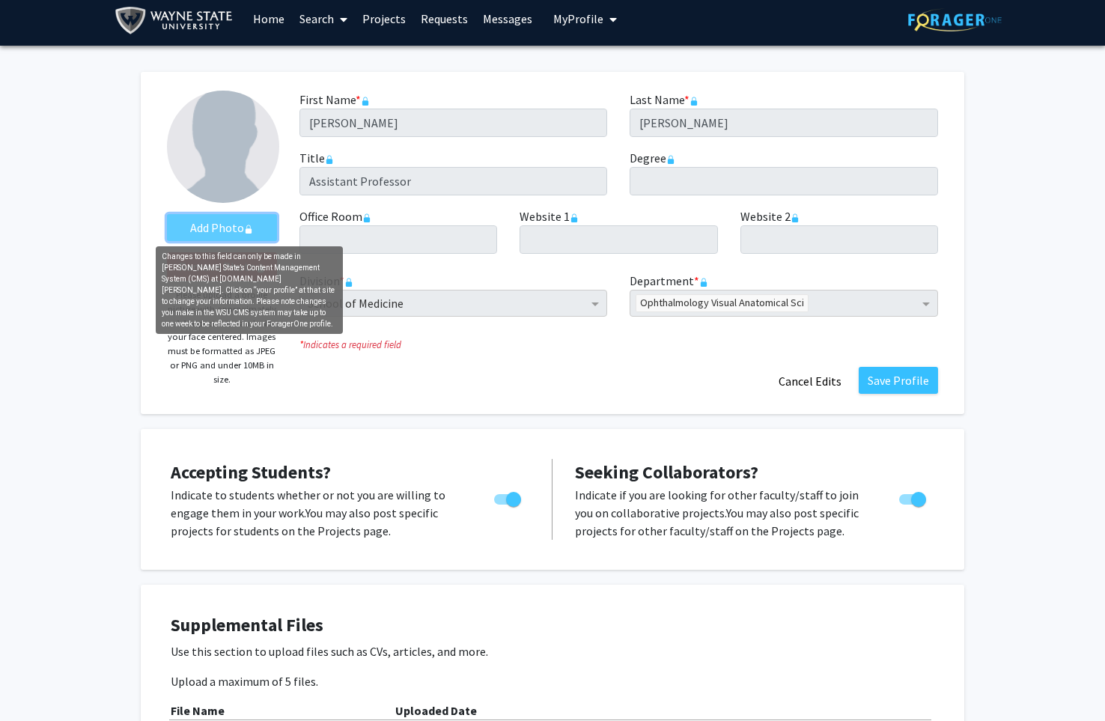  I want to click on ng-select: Department, so click(784, 303).